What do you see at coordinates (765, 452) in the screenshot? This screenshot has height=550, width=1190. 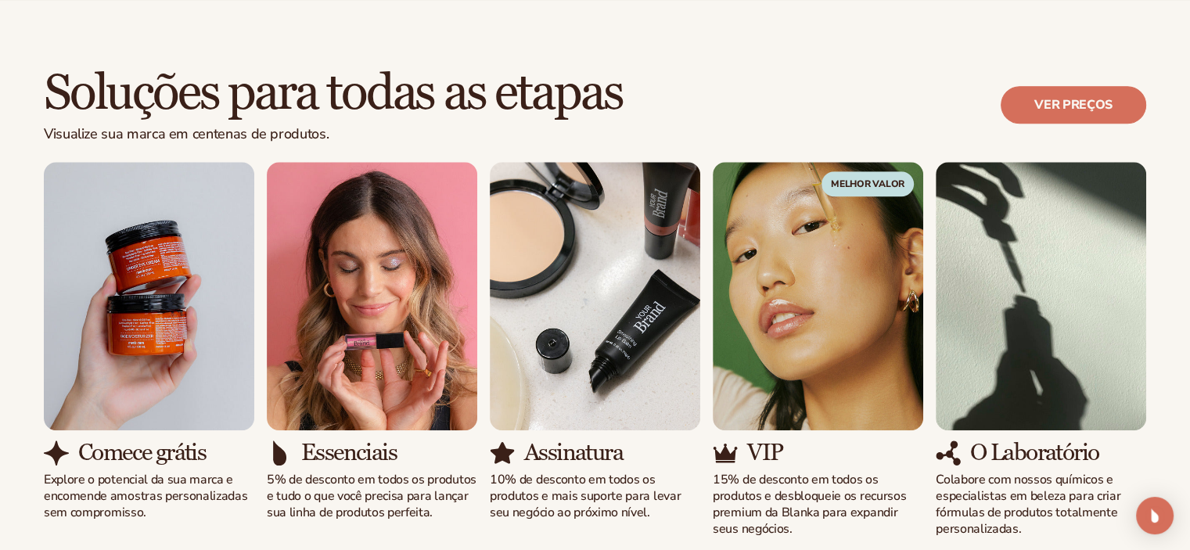 I see `font: VIP` at bounding box center [765, 452].